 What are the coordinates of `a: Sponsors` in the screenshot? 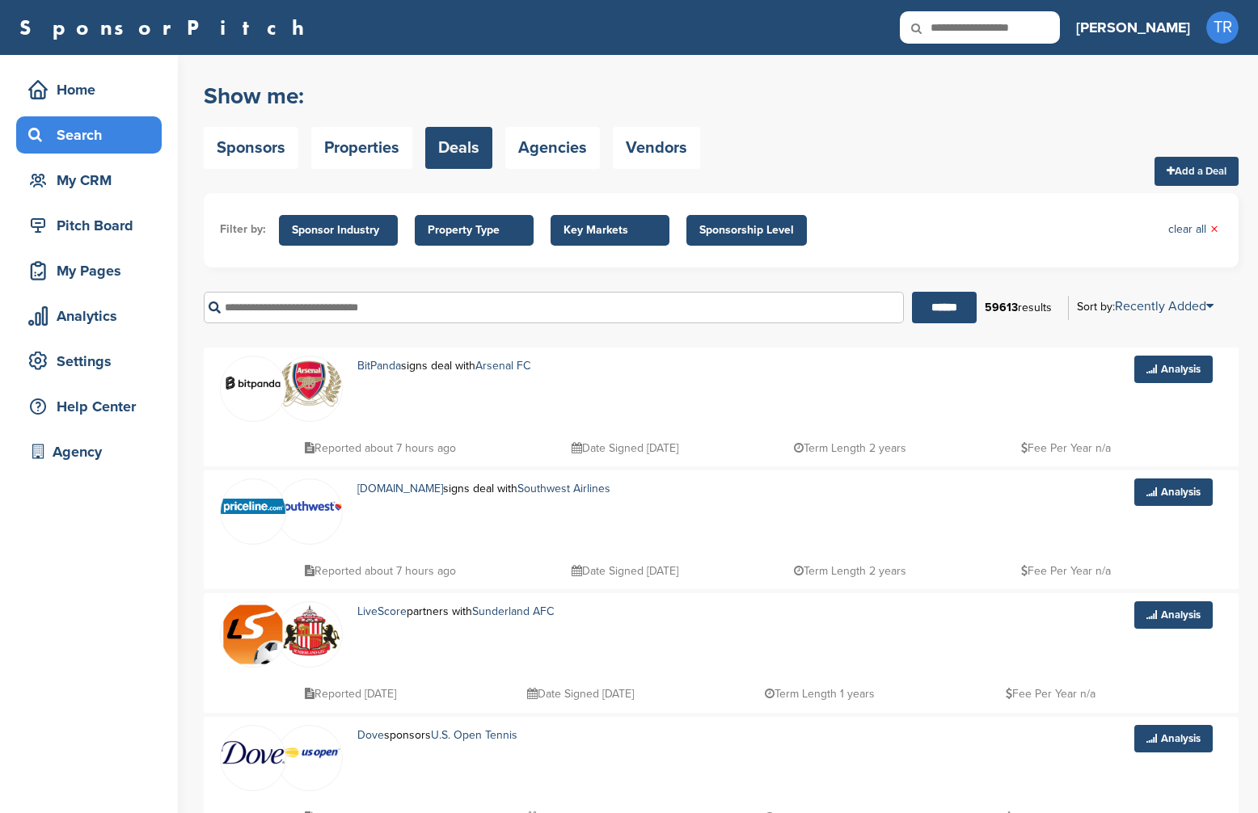 It's located at (251, 148).